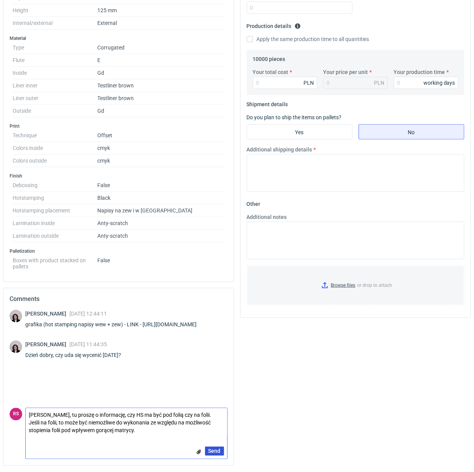 Image resolution: width=474 pixels, height=472 pixels. What do you see at coordinates (271, 72) in the screenshot?
I see `label: Your total cost` at bounding box center [271, 72].